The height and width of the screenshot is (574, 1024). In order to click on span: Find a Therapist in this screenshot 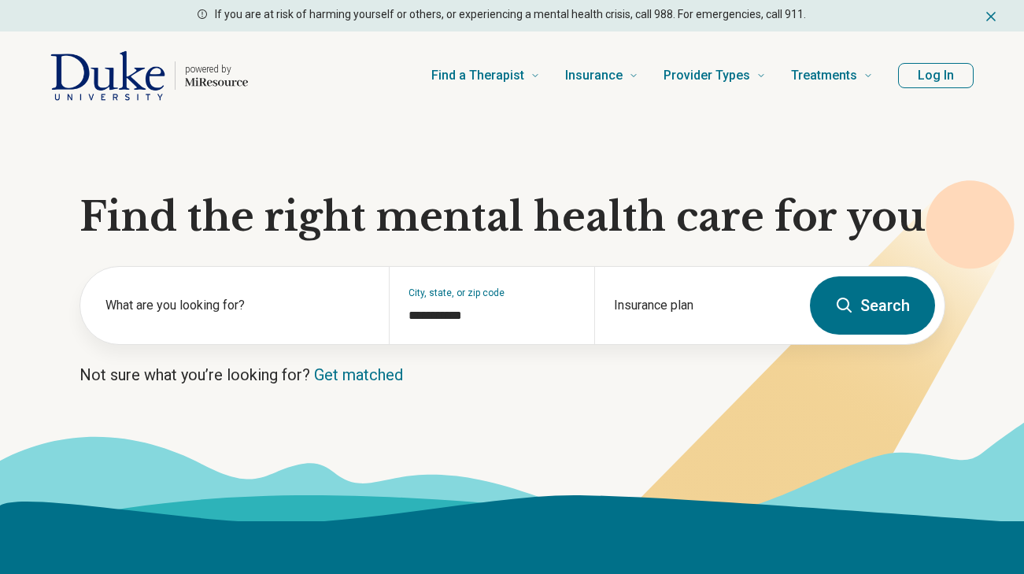, I will do `click(478, 76)`.